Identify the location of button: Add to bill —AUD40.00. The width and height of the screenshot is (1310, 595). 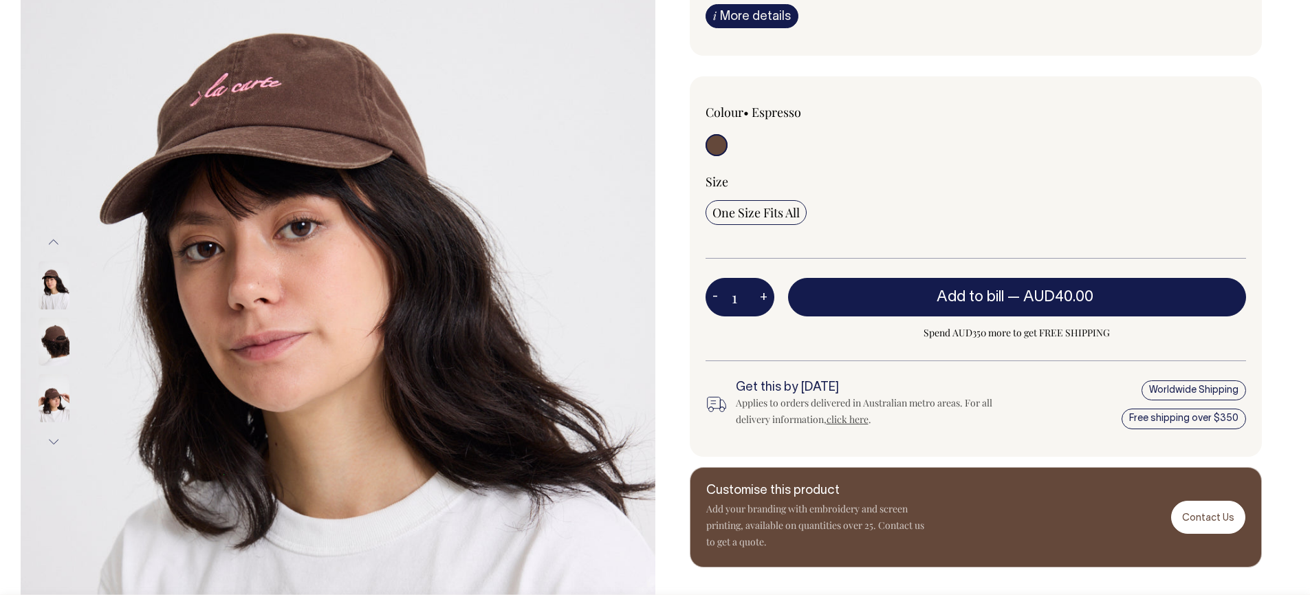
(1017, 297).